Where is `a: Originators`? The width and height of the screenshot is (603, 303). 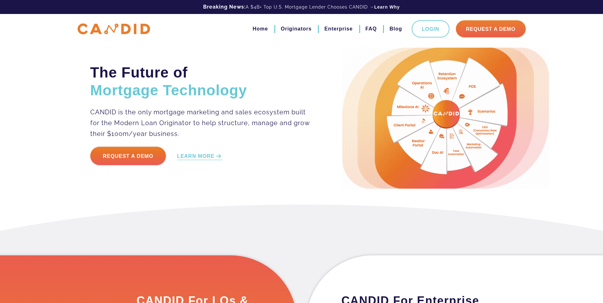 a: Originators is located at coordinates (296, 29).